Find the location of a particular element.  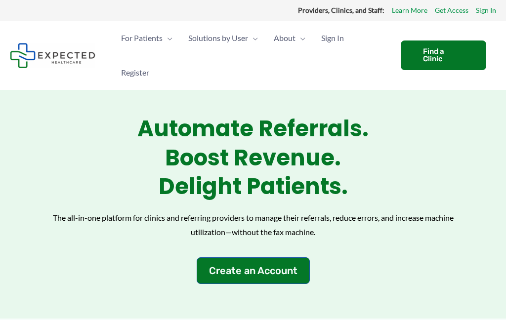

a: Get Access is located at coordinates (451, 10).